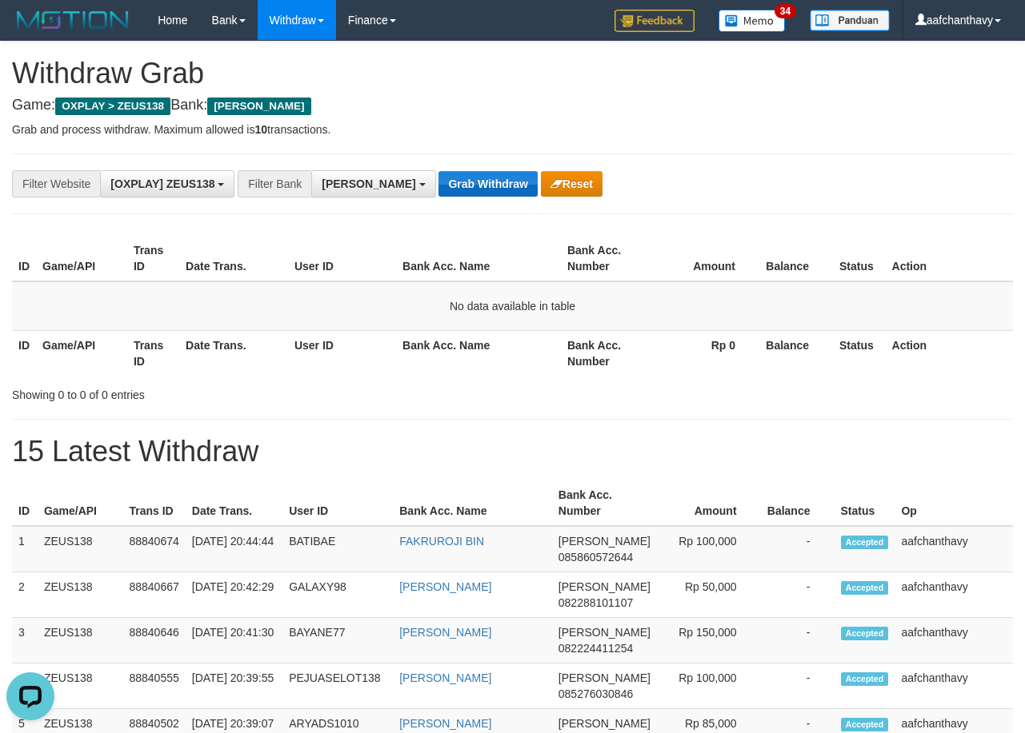 This screenshot has height=733, width=1025. Describe the element at coordinates (25, 686) in the screenshot. I see `td: 4` at that location.